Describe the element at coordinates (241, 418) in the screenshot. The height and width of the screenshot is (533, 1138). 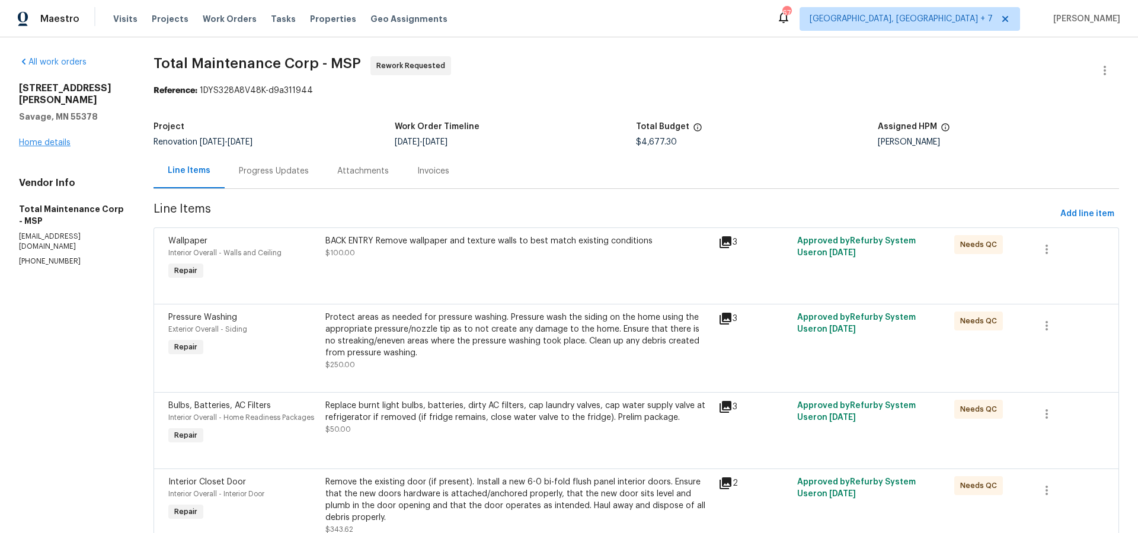
I see `span: Interior Overall - Home Readiness Packages` at that location.